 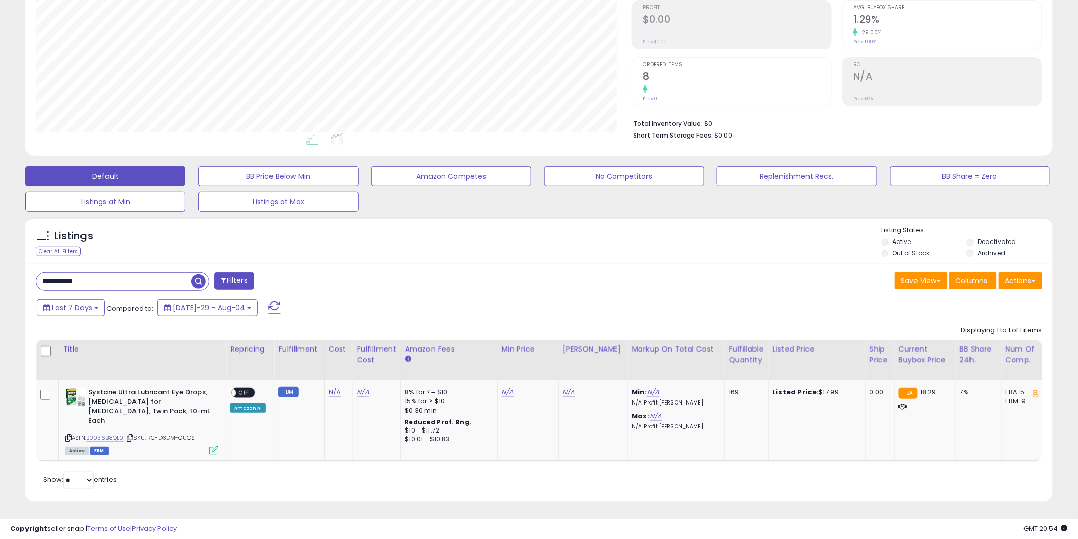 I want to click on a: B0036B8QL0, so click(x=105, y=437).